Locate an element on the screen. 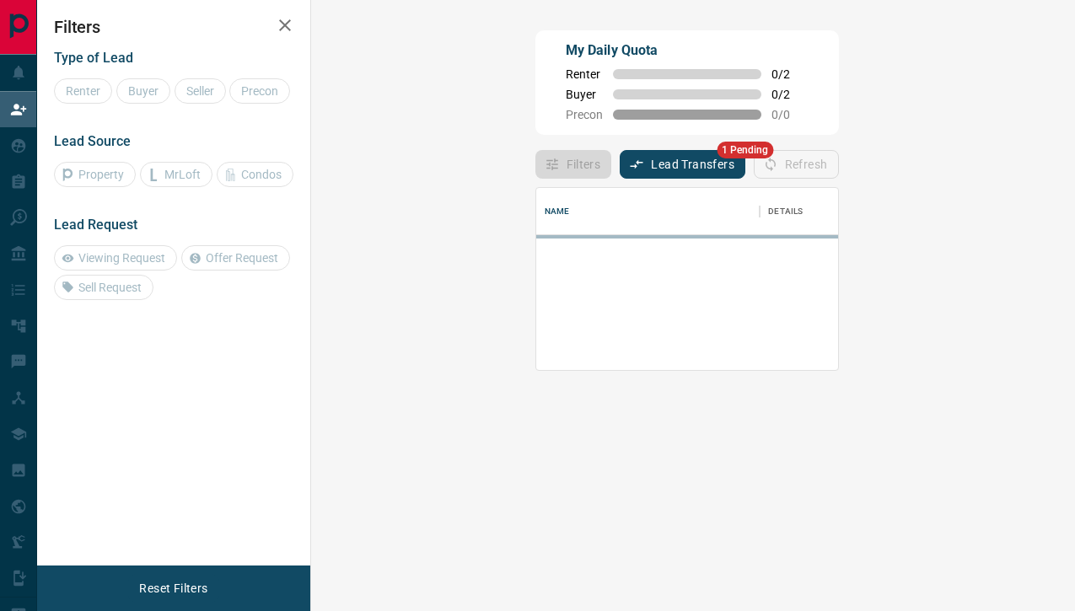 This screenshot has width=1075, height=611. span: Type of Lead is located at coordinates (94, 57).